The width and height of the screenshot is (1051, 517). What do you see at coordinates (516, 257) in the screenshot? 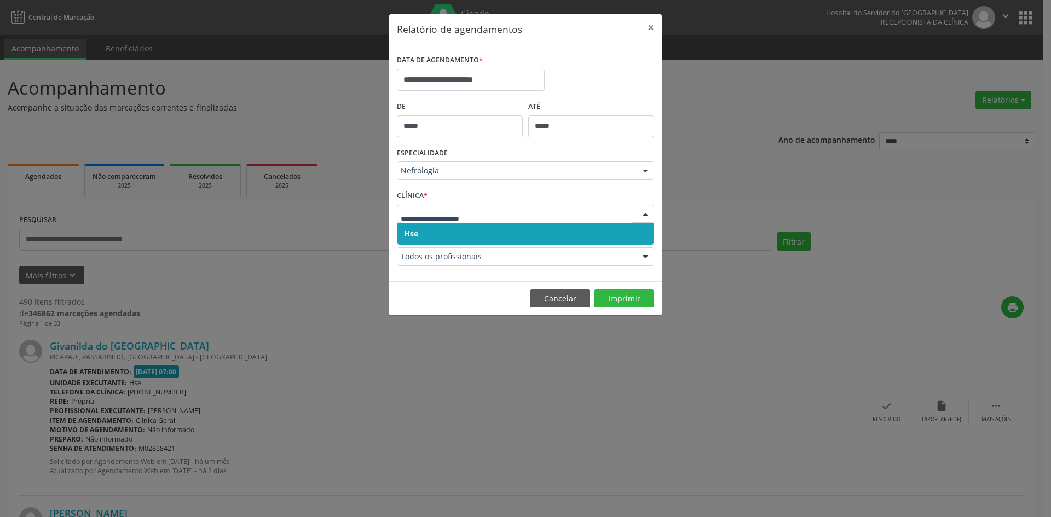
I see `span: Todos os profissionais` at bounding box center [516, 257].